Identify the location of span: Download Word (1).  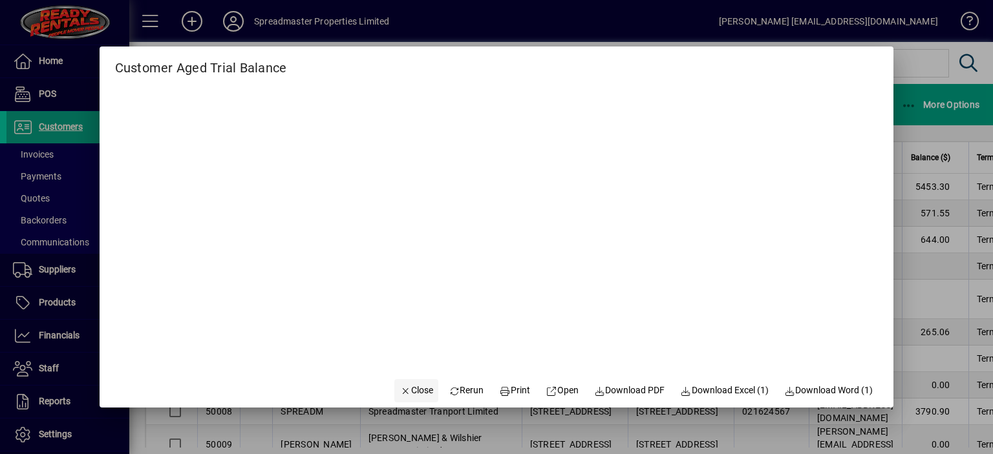
(829, 390).